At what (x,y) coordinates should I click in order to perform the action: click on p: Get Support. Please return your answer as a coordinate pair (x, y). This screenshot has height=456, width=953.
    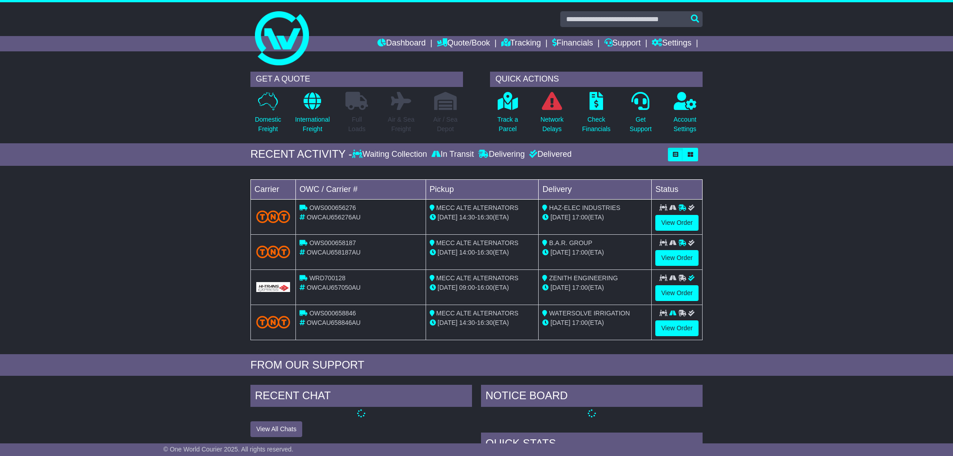
    Looking at the image, I should click on (641, 124).